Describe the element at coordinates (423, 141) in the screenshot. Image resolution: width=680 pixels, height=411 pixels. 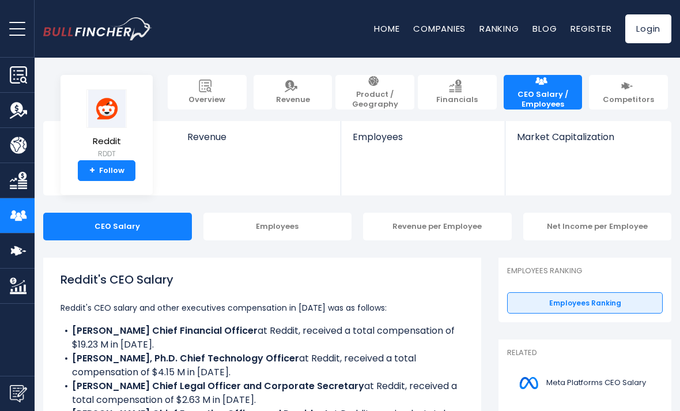
I see `a: Employees` at that location.